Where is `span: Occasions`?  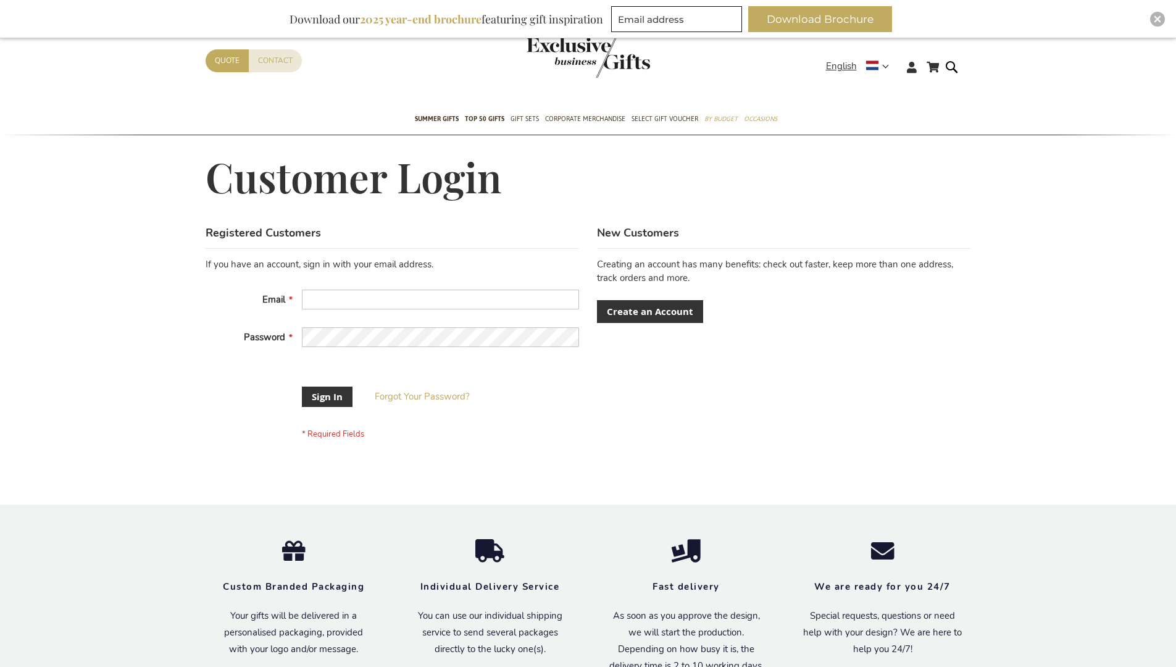
span: Occasions is located at coordinates (761, 119).